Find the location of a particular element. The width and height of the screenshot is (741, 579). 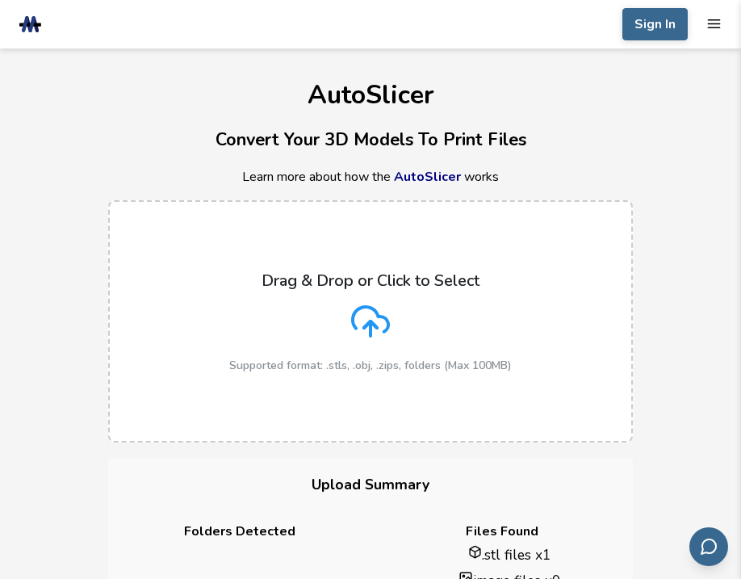

li: .stl files x 1 is located at coordinates (510, 555).